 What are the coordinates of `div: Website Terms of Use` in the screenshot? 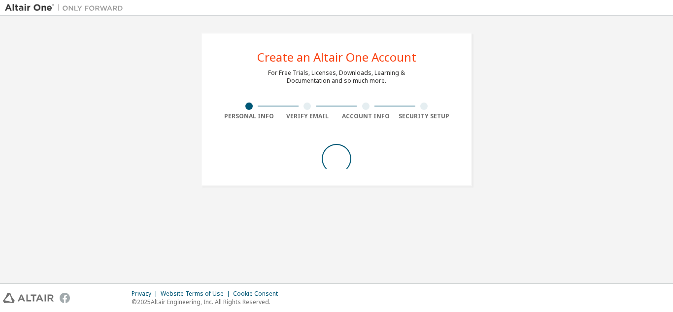 It's located at (197, 294).